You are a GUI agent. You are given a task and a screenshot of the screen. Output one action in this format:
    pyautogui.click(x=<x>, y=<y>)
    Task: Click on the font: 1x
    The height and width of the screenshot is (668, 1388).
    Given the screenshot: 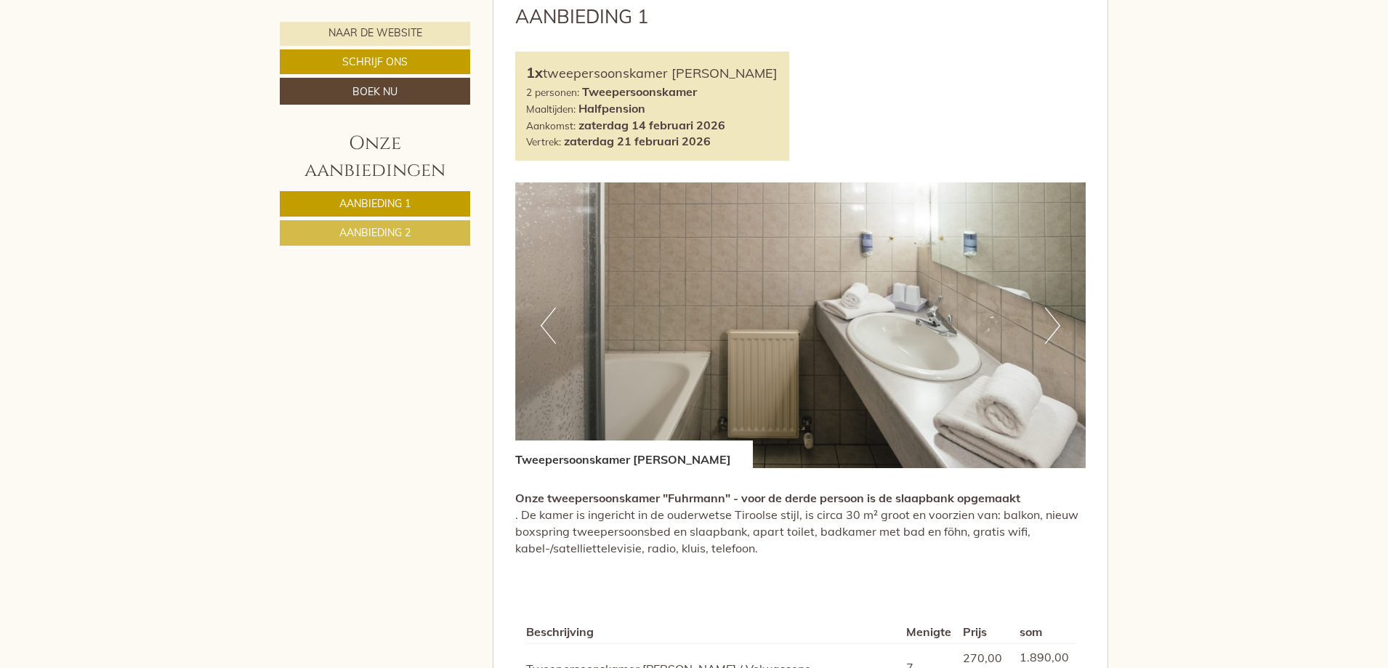 What is the action you would take?
    pyautogui.click(x=534, y=72)
    